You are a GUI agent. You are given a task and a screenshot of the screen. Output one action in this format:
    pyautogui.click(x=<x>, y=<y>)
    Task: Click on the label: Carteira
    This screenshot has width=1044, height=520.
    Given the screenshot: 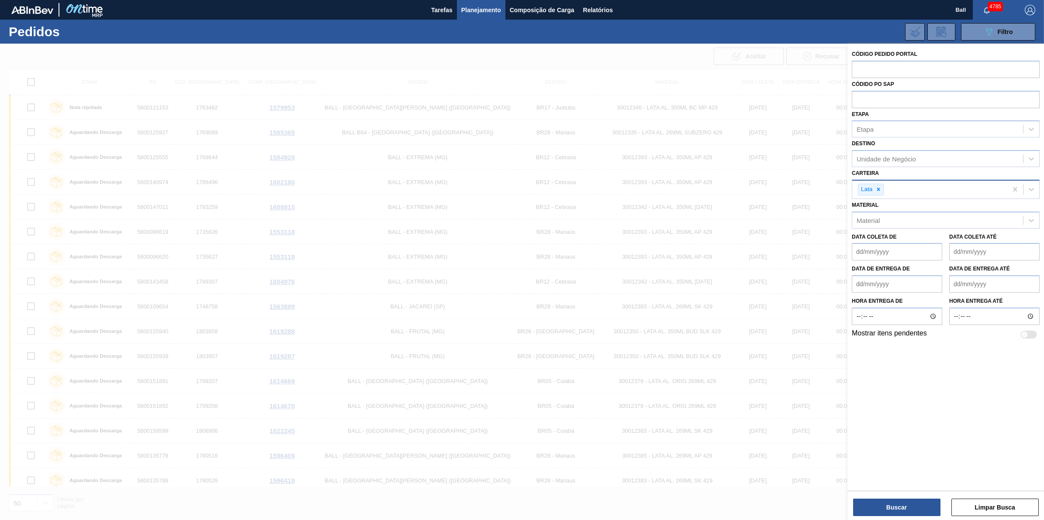 What is the action you would take?
    pyautogui.click(x=865, y=173)
    